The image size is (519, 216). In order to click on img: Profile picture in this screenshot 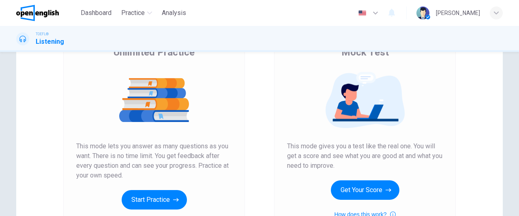, I will do `click(423, 13)`.